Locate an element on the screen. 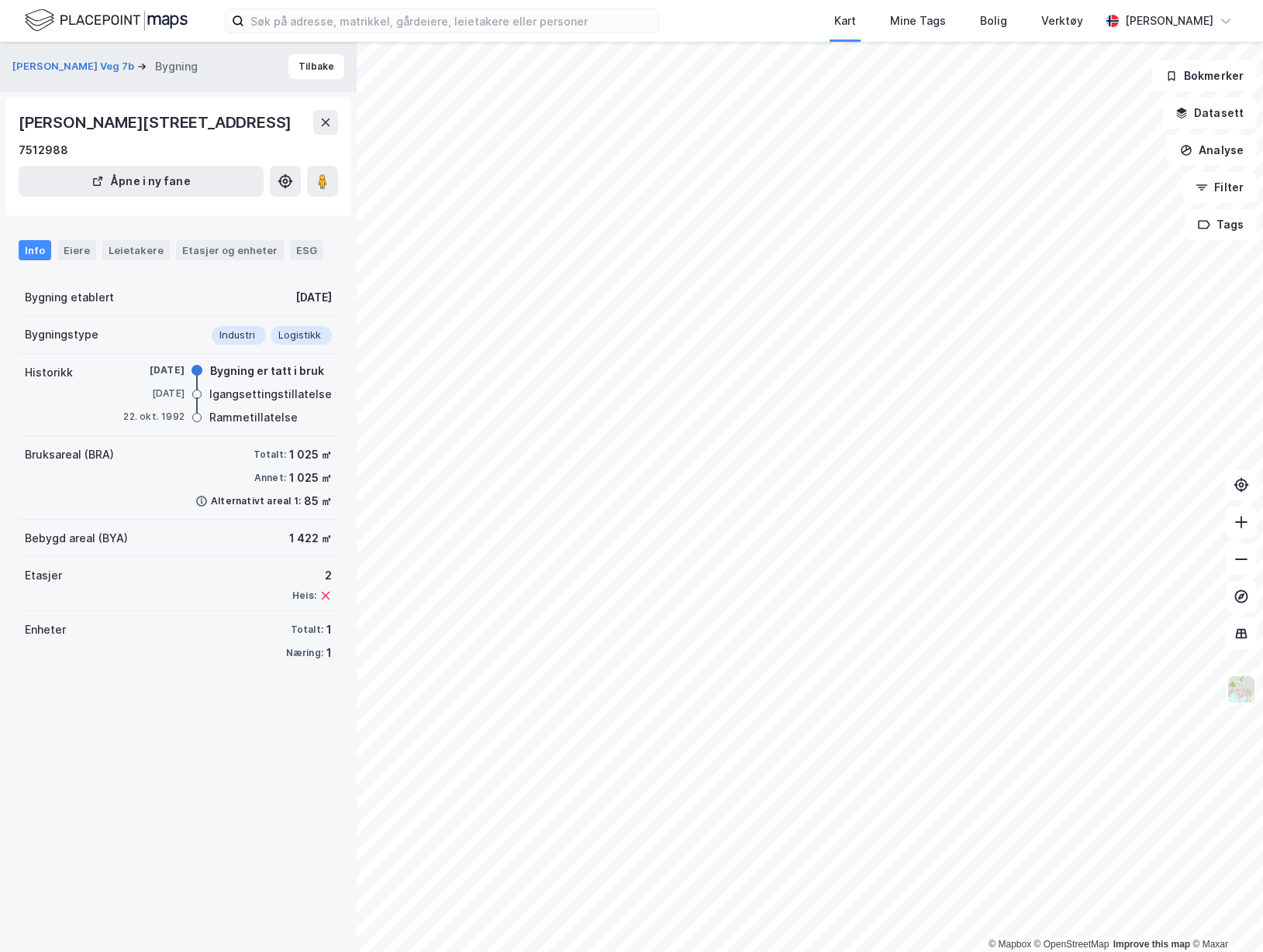  div: 7512988 is located at coordinates (43, 150).